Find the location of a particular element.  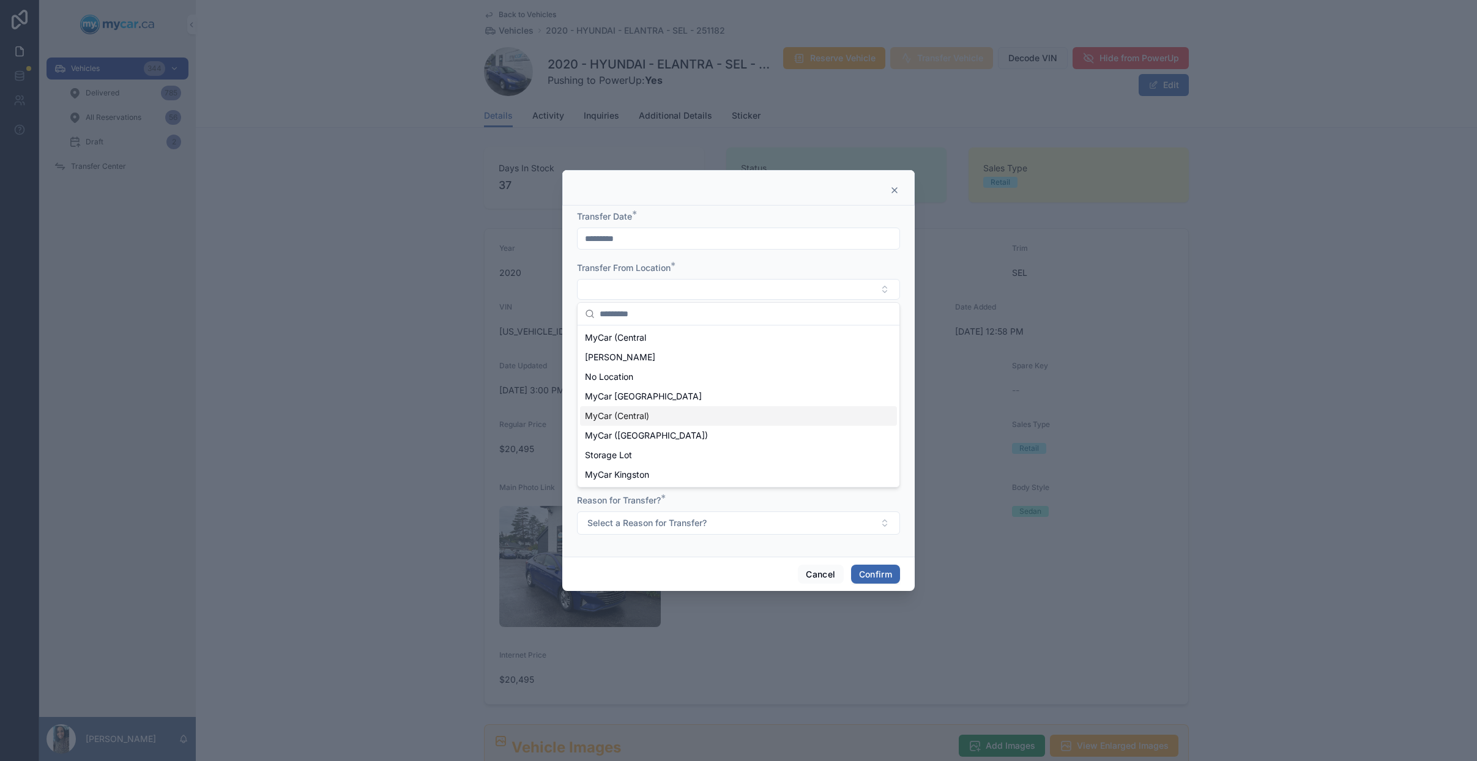

span: MyCar (Central) is located at coordinates (617, 416).